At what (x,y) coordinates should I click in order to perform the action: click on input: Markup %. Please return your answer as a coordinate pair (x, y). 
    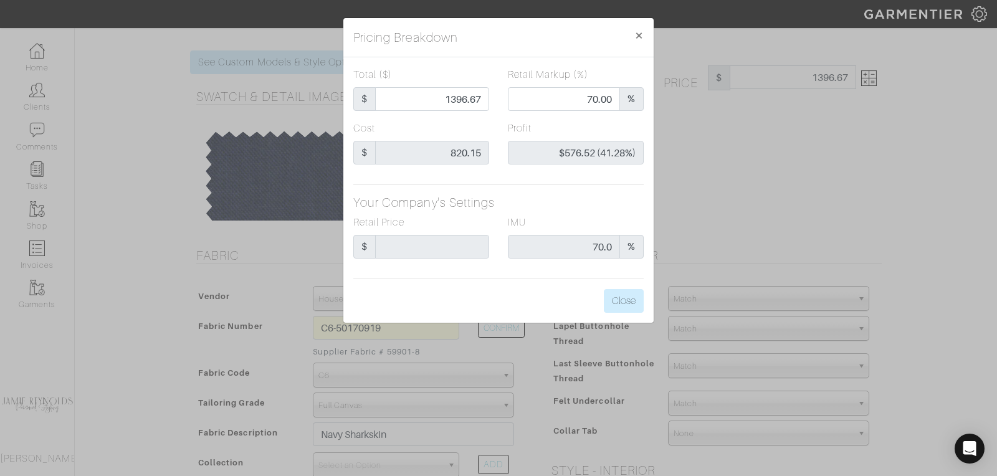
    Looking at the image, I should click on (564, 99).